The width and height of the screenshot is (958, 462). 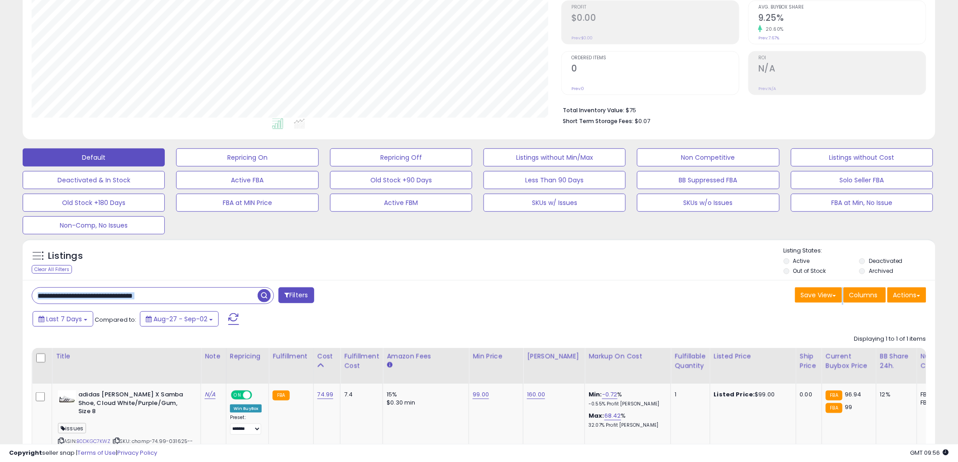 I want to click on span: 2025-09-10 09:56 GMT, so click(x=929, y=453).